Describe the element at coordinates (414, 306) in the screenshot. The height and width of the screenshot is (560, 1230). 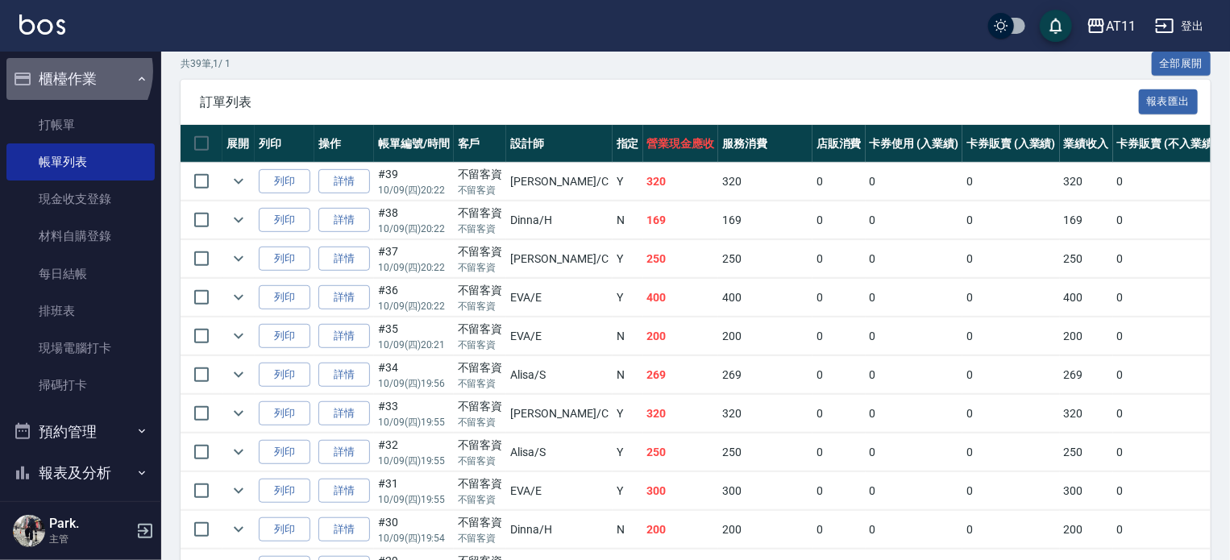
I see `p: 10/09 (四) 20:22` at that location.